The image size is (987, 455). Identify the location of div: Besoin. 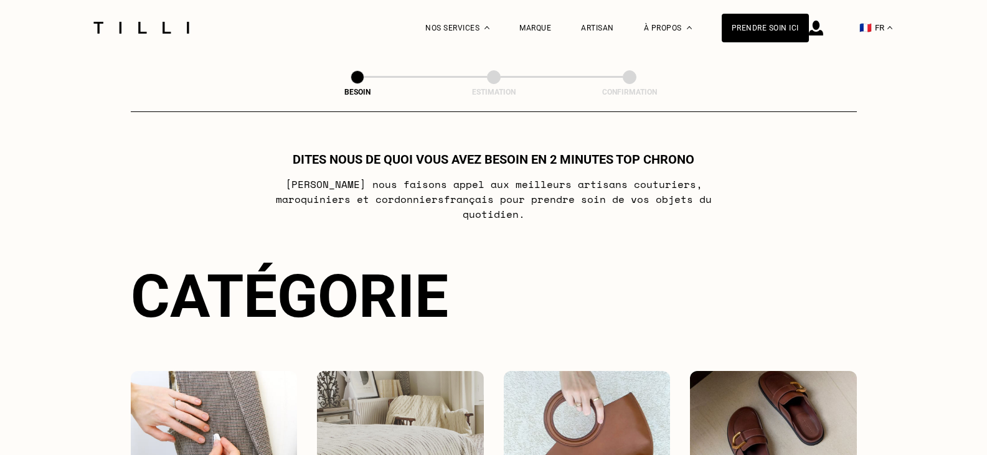
(357, 92).